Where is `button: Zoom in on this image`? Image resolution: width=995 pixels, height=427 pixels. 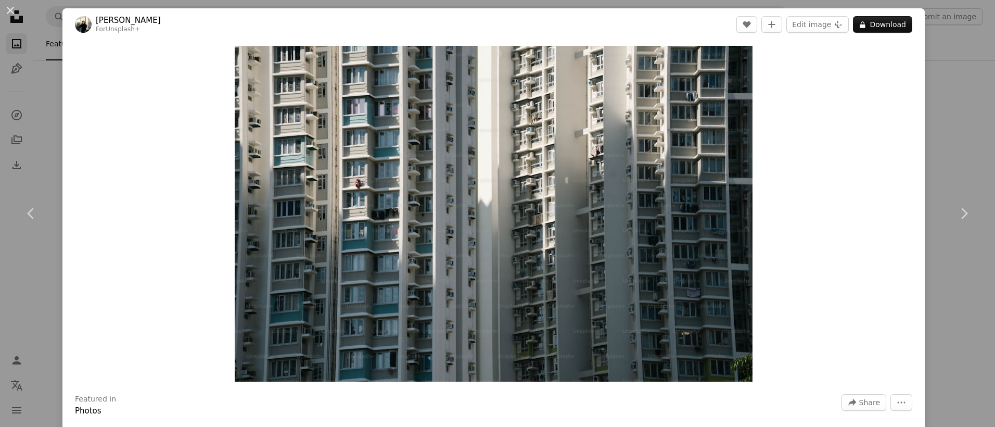
button: Zoom in on this image is located at coordinates (494, 213).